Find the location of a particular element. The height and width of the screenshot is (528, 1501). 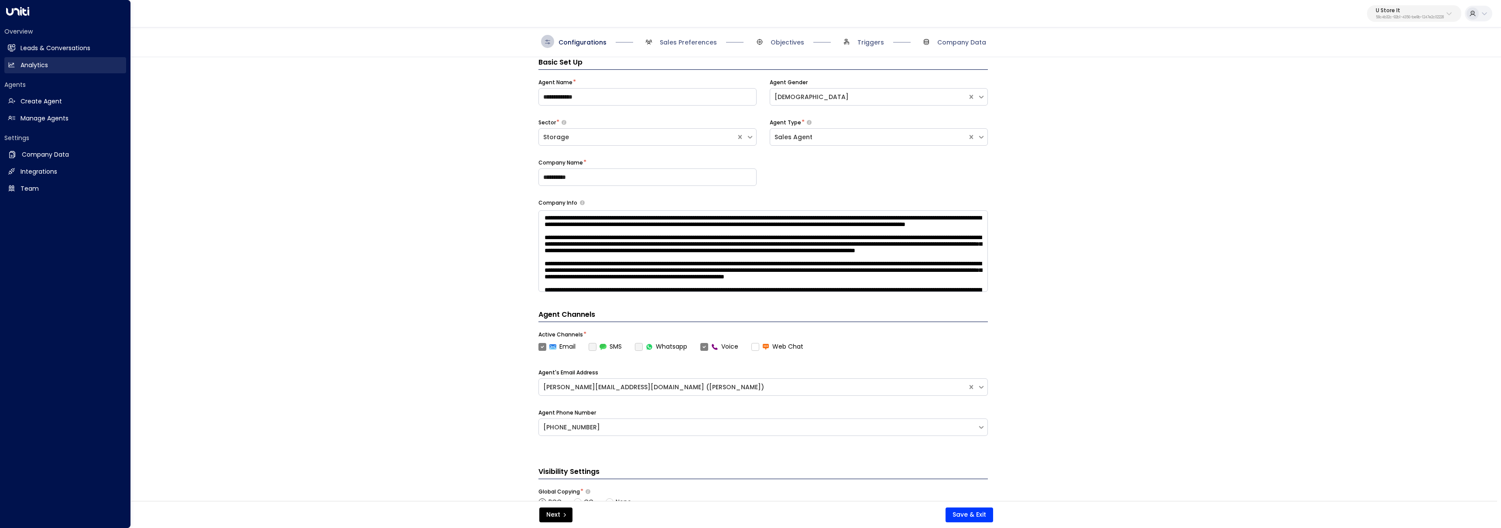

span: Objectives is located at coordinates (787, 42).